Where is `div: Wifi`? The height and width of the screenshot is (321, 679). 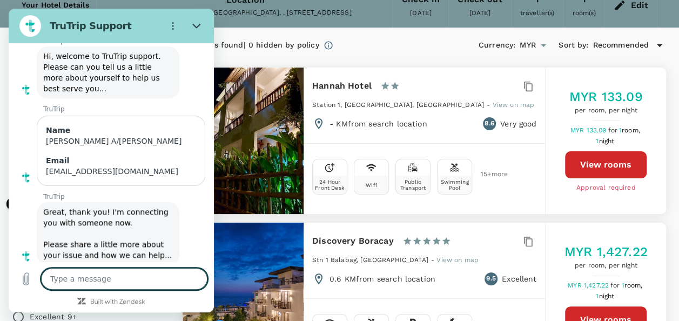 div: Wifi is located at coordinates (371, 185).